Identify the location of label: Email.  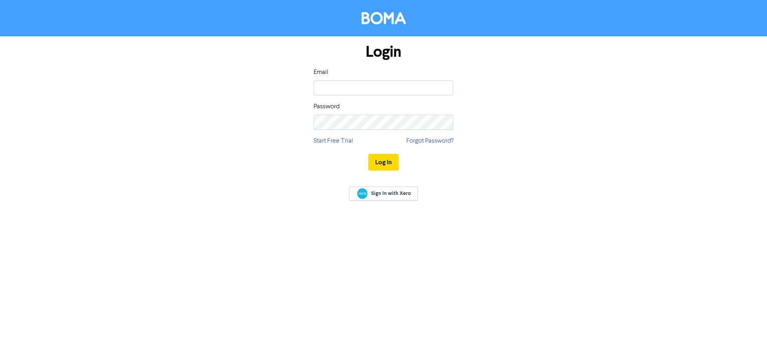
(321, 72).